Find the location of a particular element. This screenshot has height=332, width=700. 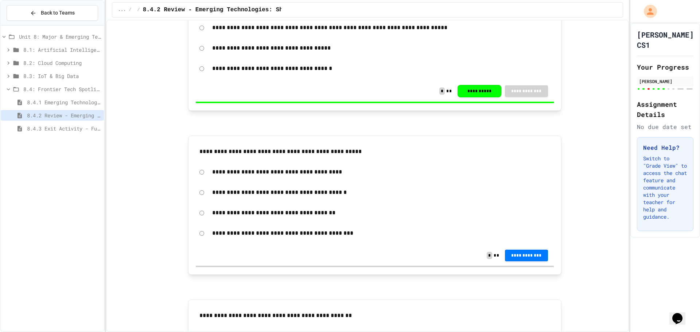

span: 8.3: IoT & Big Data is located at coordinates (62, 76).